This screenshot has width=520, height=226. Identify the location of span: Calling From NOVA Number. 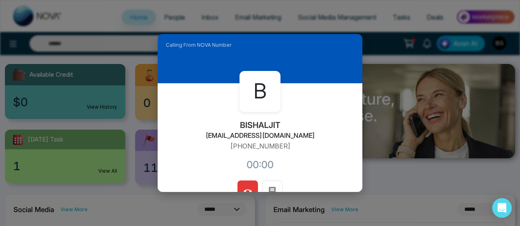
(199, 45).